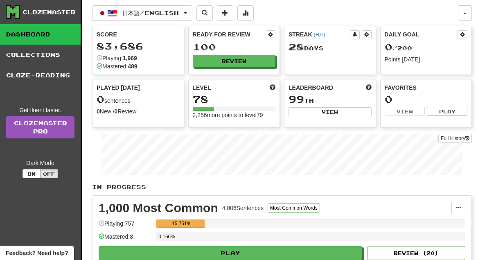 Image resolution: width=478 pixels, height=260 pixels. What do you see at coordinates (234, 47) in the screenshot?
I see `div: 100` at bounding box center [234, 47].